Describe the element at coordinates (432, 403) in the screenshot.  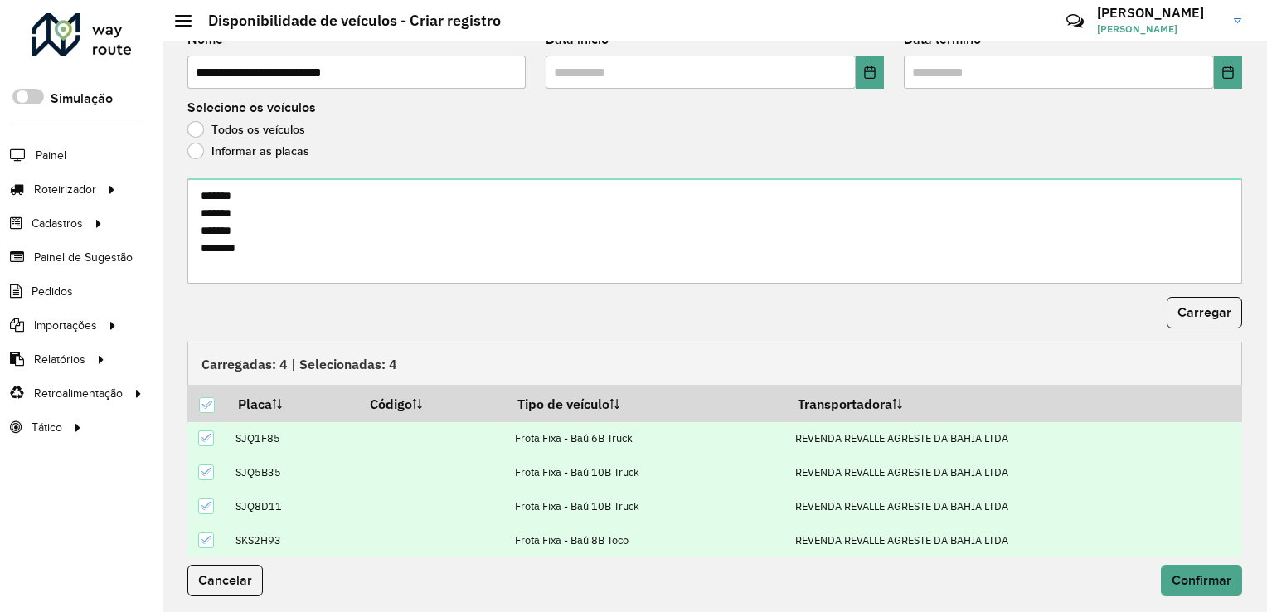
I see `th: Código` at that location.